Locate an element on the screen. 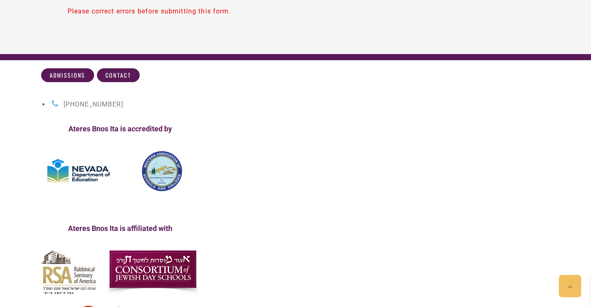 The height and width of the screenshot is (307, 591). img: Nevada Dept of Ed Logo is located at coordinates (79, 171).